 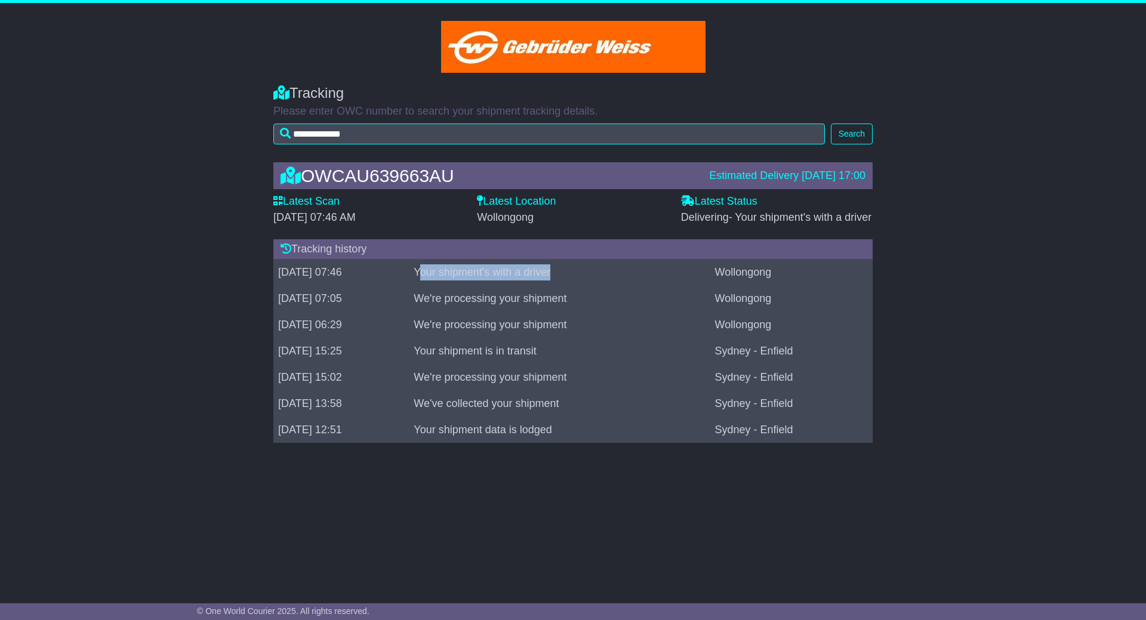 What do you see at coordinates (489, 176) in the screenshot?
I see `div: OWCAU639663AU` at bounding box center [489, 176].